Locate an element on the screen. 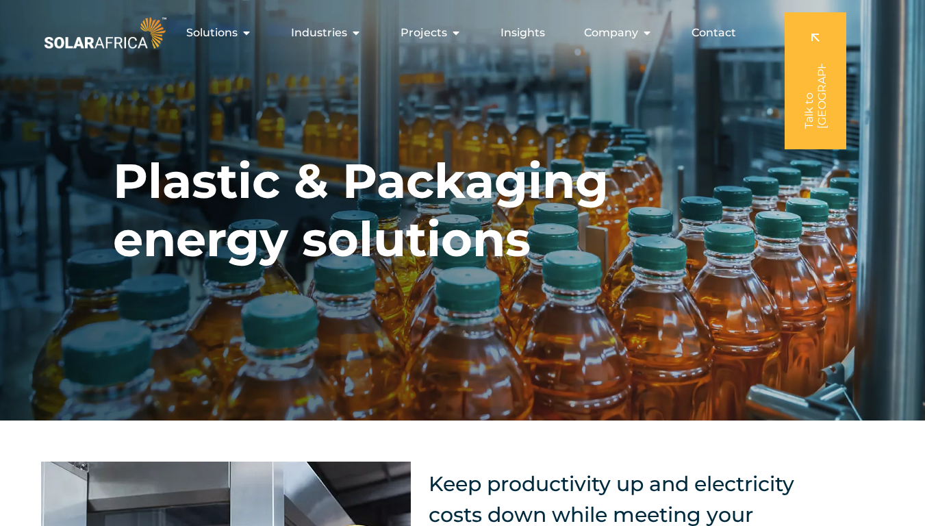  a: Contact is located at coordinates (714, 33).